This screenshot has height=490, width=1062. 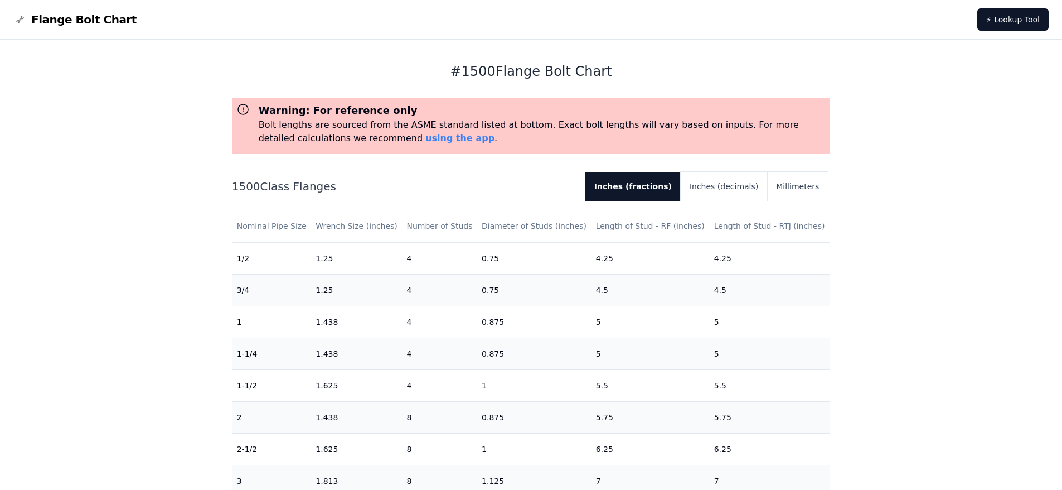 I want to click on td: 2, so click(x=272, y=417).